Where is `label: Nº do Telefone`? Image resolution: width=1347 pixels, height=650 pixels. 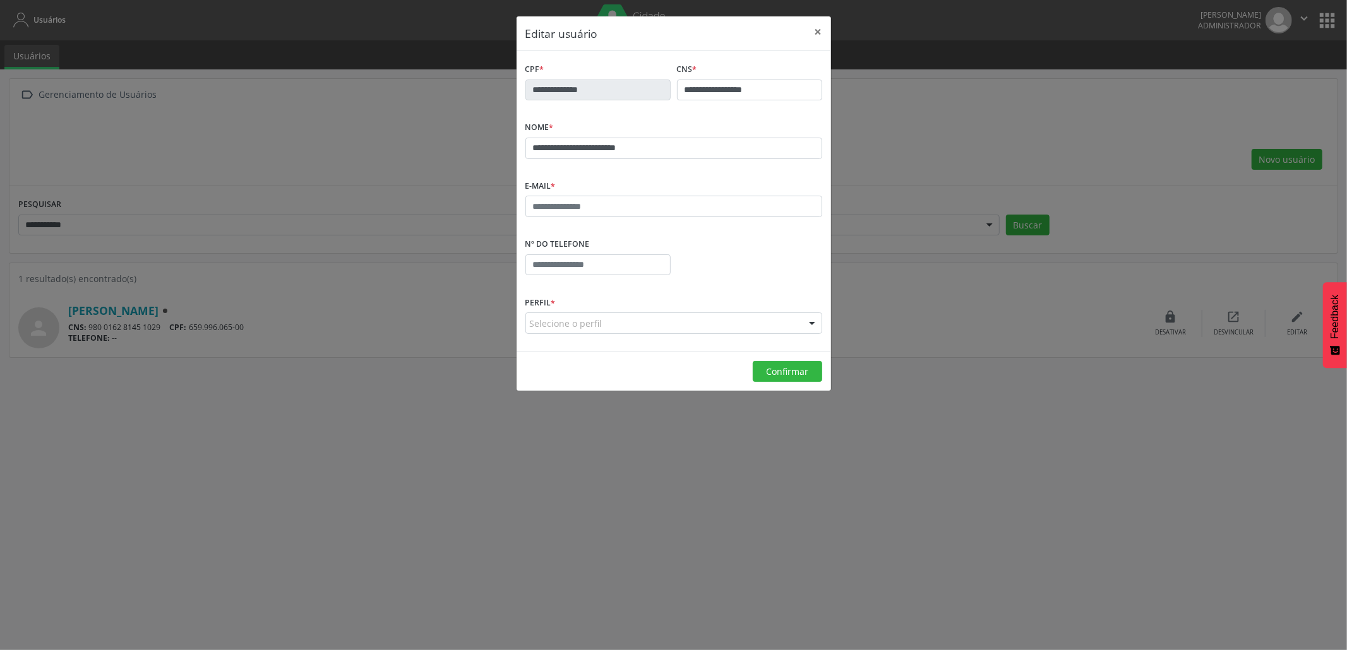 label: Nº do Telefone is located at coordinates (558, 244).